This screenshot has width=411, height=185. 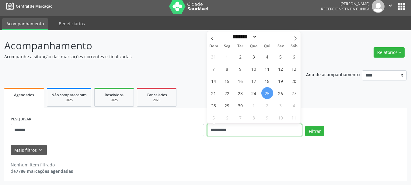 What do you see at coordinates (254, 81) in the screenshot?
I see `span: Setembro 17, 2025` at bounding box center [254, 81].